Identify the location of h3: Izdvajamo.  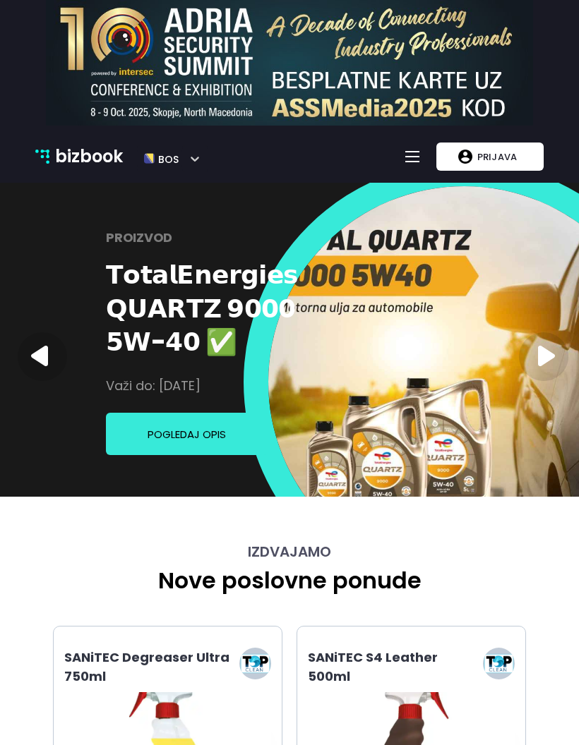
(289, 552).